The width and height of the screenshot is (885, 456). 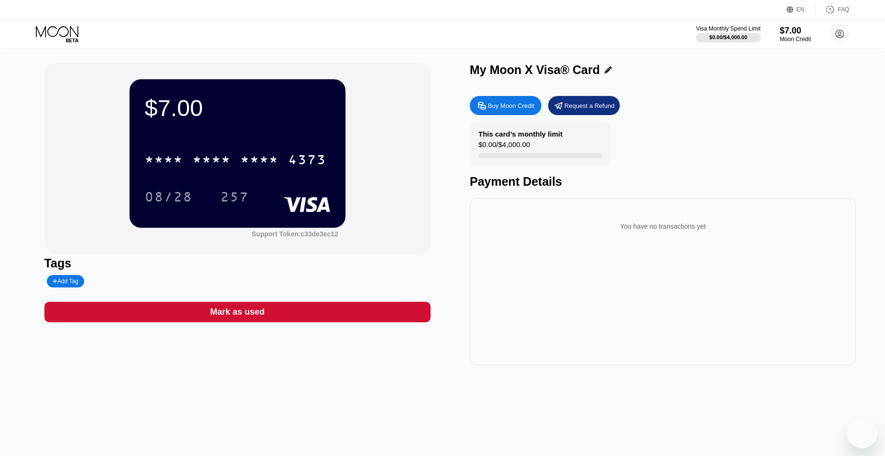 I want to click on div: Support Token: c33de3ec12, so click(x=295, y=234).